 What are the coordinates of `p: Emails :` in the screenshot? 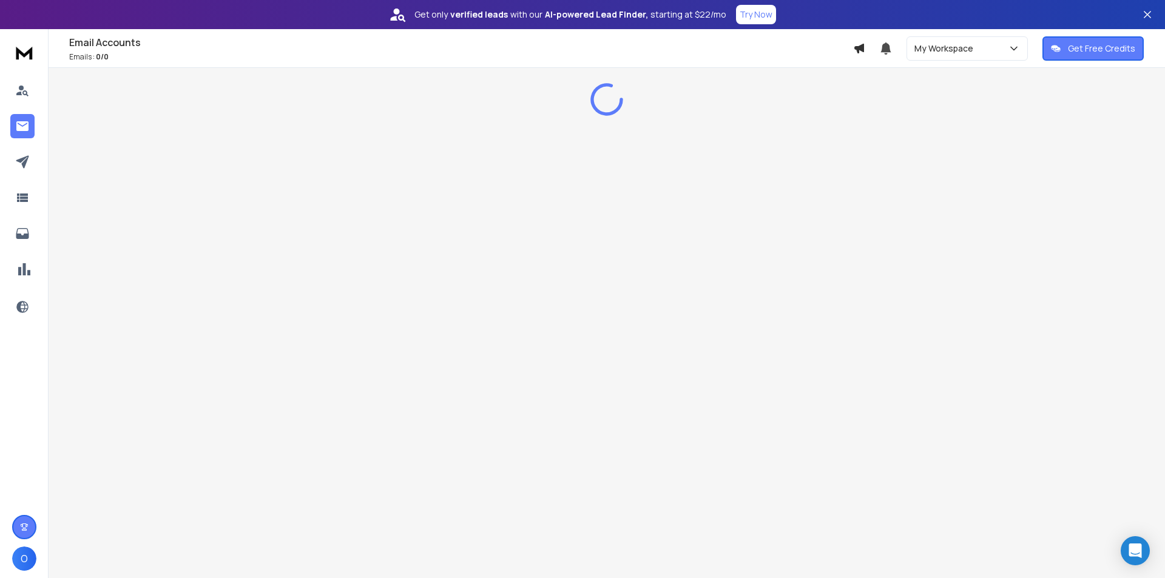 It's located at (461, 57).